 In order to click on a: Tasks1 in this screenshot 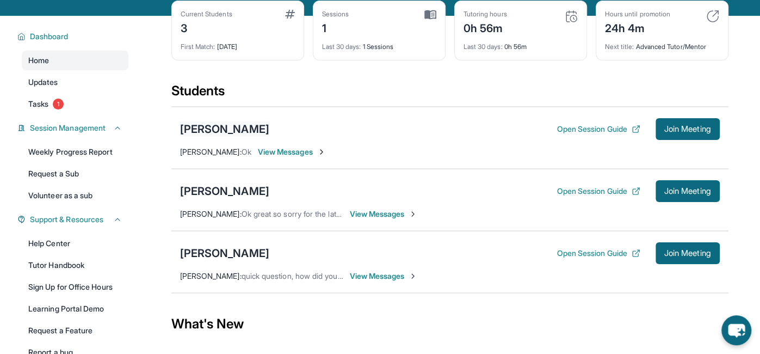, I will do `click(75, 104)`.